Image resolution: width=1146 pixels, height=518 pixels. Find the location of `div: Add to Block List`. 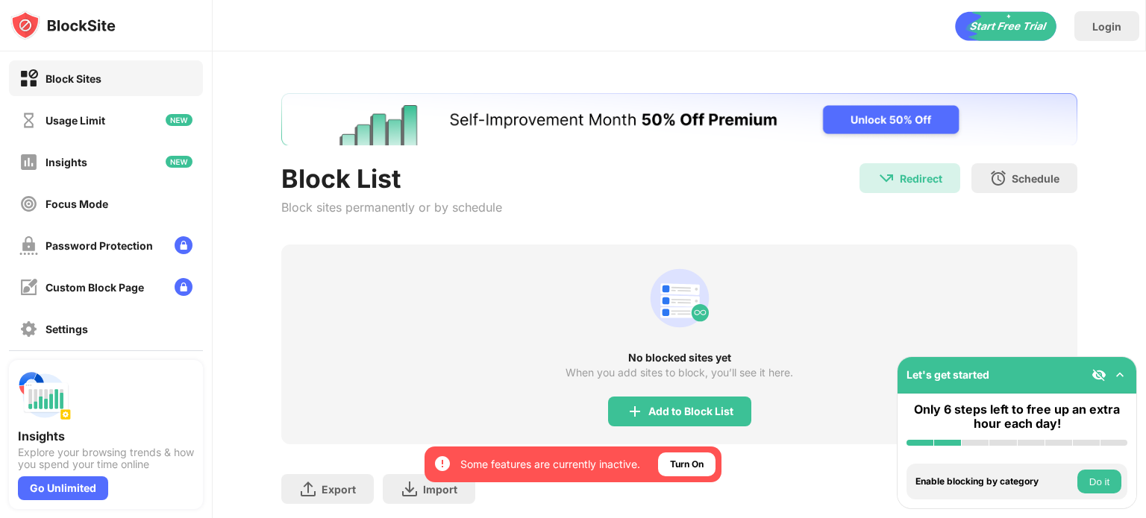

div: Add to Block List is located at coordinates (691, 412).